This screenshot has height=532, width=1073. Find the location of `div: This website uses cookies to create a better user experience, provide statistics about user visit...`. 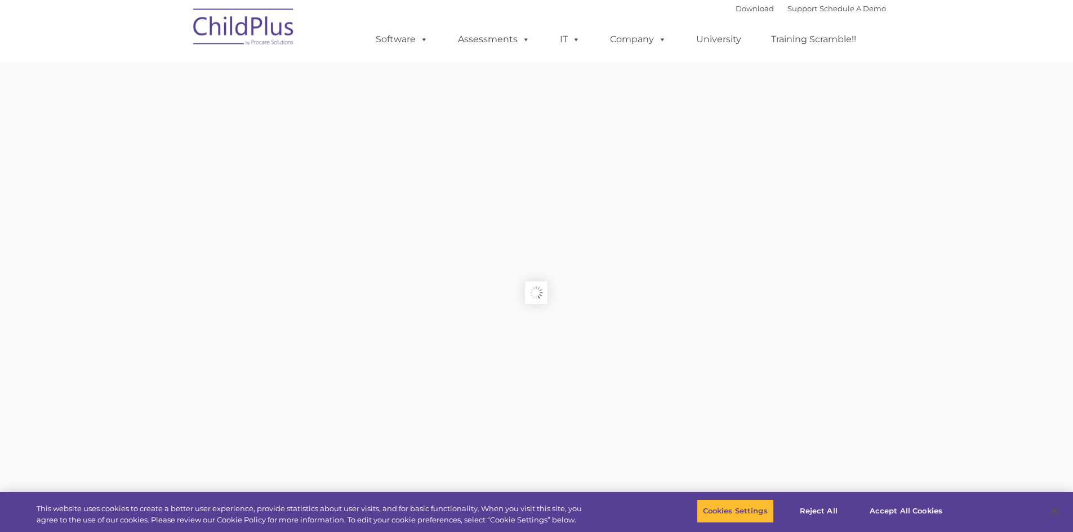

div: This website uses cookies to create a better user experience, provide statistics about user visit... is located at coordinates (313, 514).